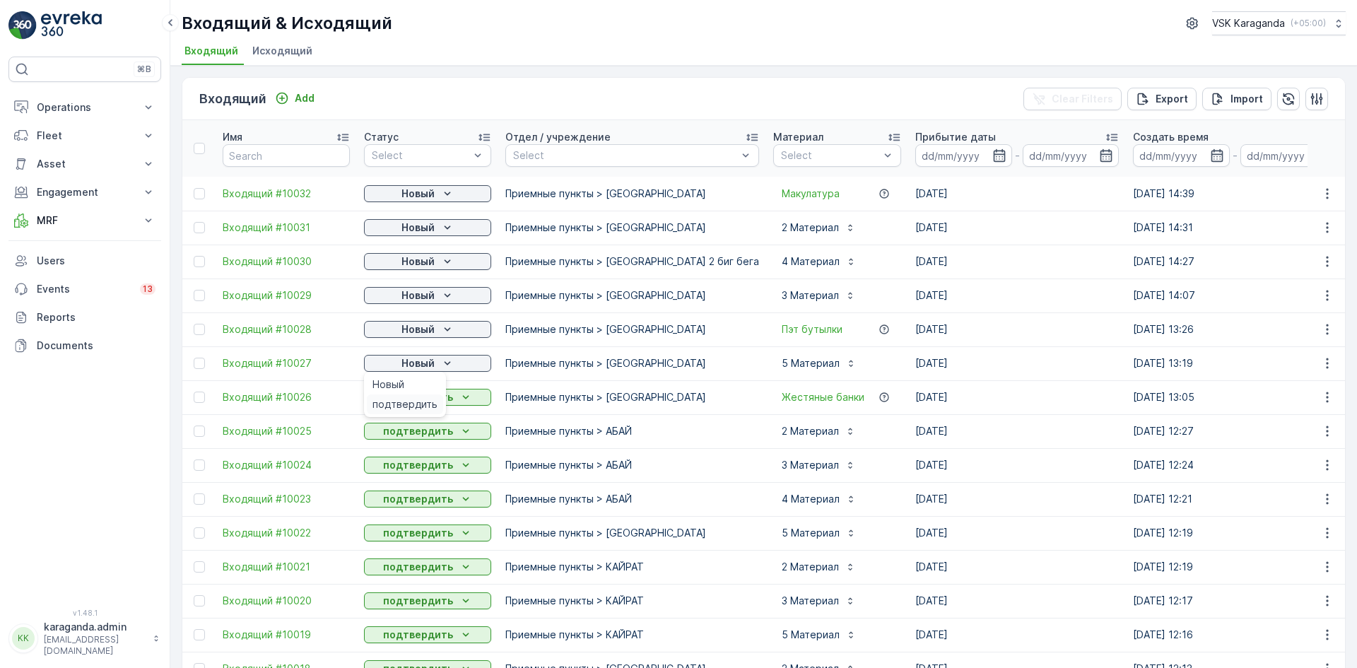 The height and width of the screenshot is (668, 1357). What do you see at coordinates (286, 499) in the screenshot?
I see `span: Входящий #10023` at bounding box center [286, 499].